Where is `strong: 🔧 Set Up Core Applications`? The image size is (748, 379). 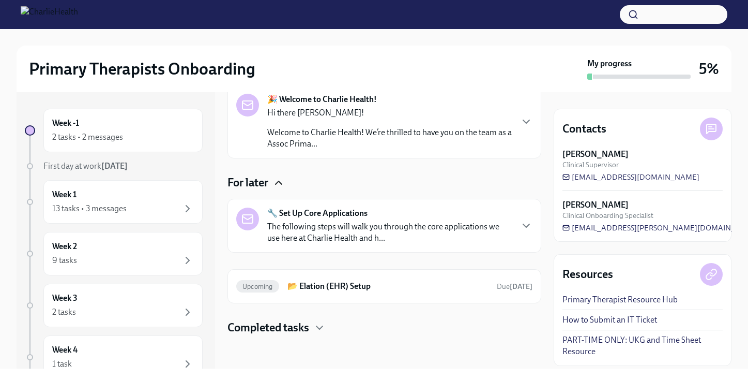 strong: 🔧 Set Up Core Applications is located at coordinates (317, 213).